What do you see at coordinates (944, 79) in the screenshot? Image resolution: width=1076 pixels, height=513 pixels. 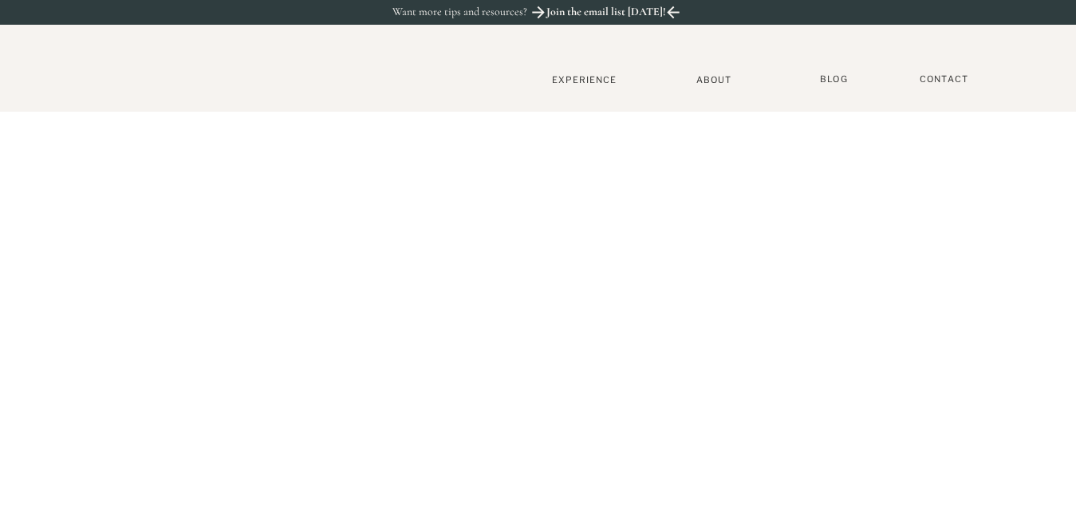 I see `a: Contact` at bounding box center [944, 79].